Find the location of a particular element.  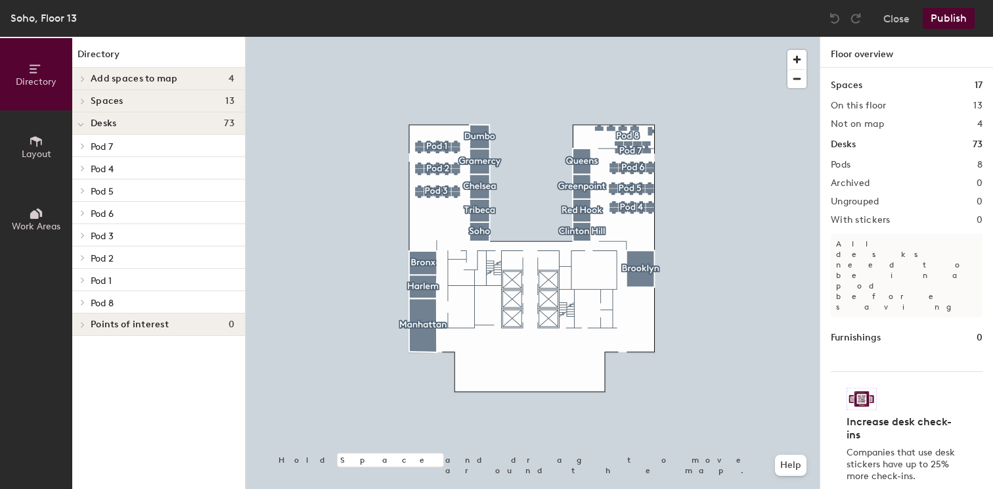

h2: 4 is located at coordinates (980, 124).